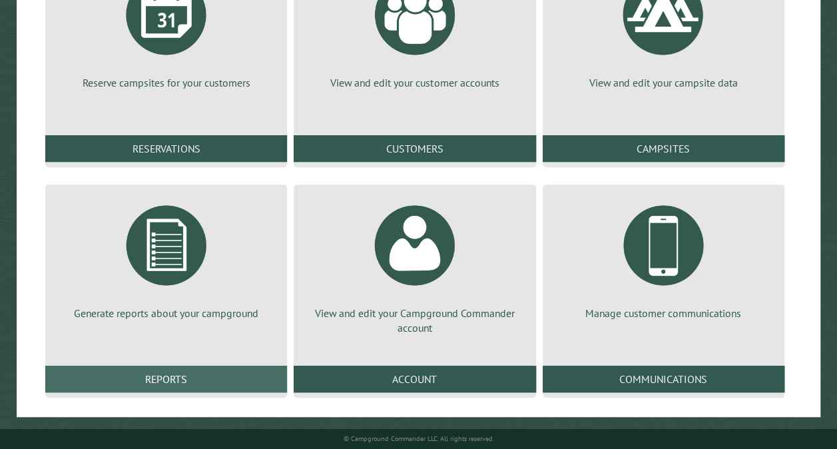 The height and width of the screenshot is (449, 837). I want to click on a: View and edit your Campground Commander account, so click(414, 265).